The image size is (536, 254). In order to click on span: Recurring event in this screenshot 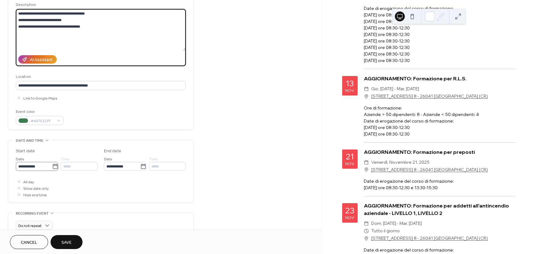, I will do `click(32, 214)`.